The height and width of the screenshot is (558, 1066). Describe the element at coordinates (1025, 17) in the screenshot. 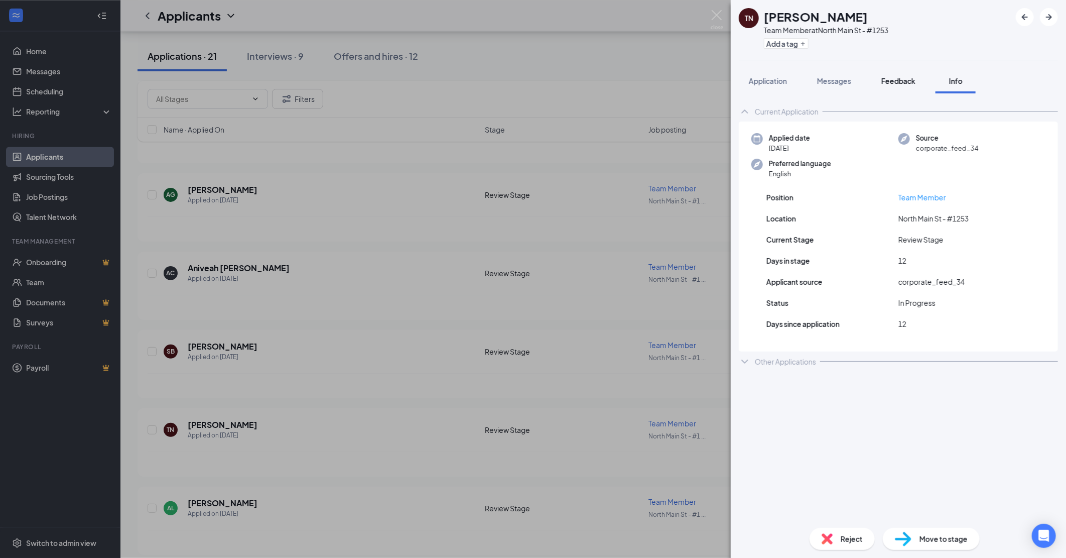

I see `button: ArrowLeftNew` at that location.